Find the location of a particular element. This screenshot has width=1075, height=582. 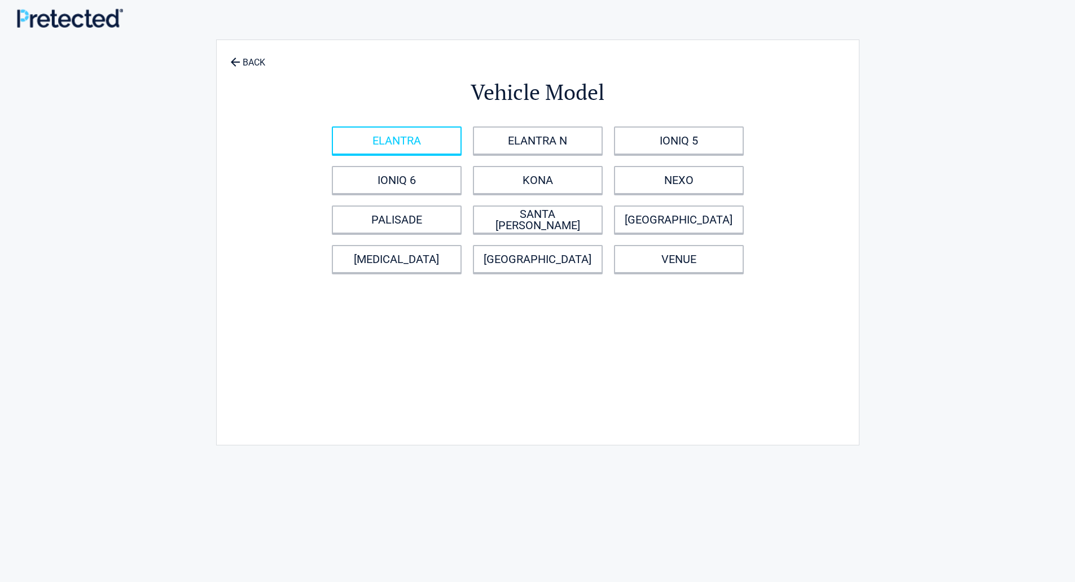

h2: Vehicle Model is located at coordinates (538, 92).